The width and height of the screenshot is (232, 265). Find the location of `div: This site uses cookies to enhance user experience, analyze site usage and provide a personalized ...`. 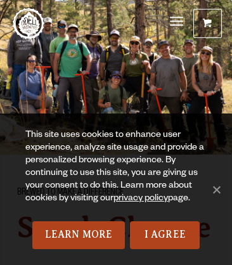

div: This site uses cookies to enhance user experience, analyze site usage and provide a personalized ... is located at coordinates (116, 175).